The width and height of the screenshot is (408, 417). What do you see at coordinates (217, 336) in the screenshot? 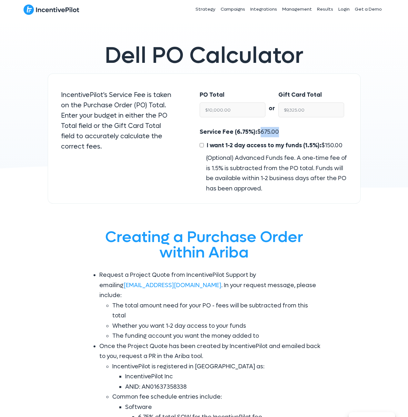
I see `li: The funding account you want the money added to` at bounding box center [217, 336].